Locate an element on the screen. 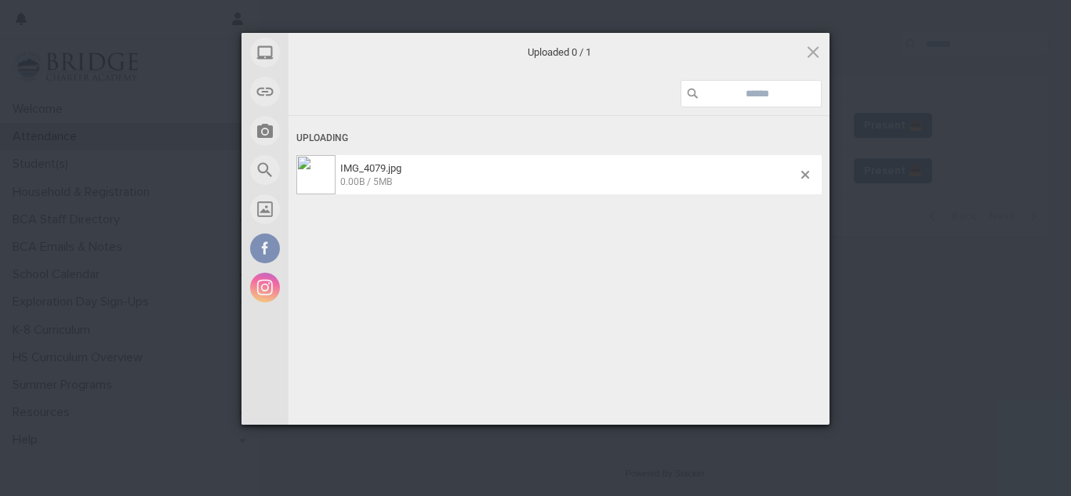 The height and width of the screenshot is (496, 1071). span: 0.00B / is located at coordinates (355, 182).